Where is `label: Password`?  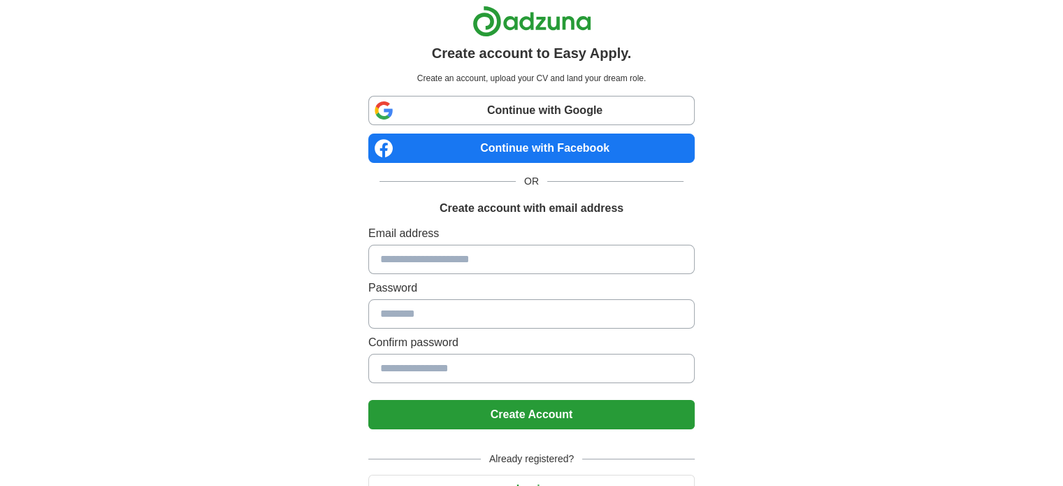
label: Password is located at coordinates (531, 288).